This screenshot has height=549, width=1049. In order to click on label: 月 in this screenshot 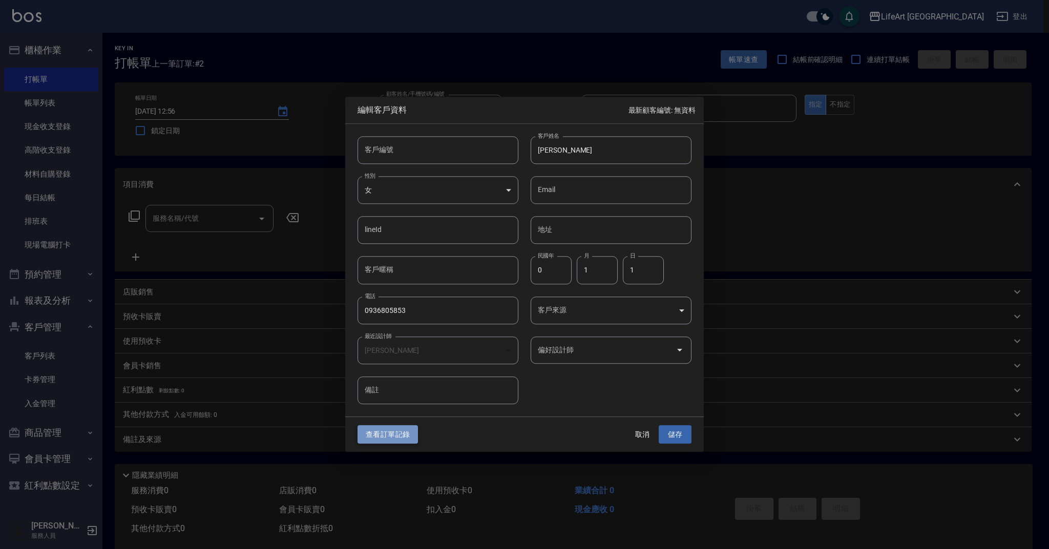, I will do `click(587, 256)`.